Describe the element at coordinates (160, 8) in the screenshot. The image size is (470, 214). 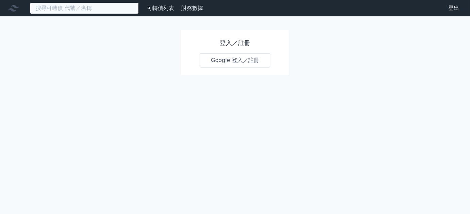
I see `a: 可轉債列表` at that location.